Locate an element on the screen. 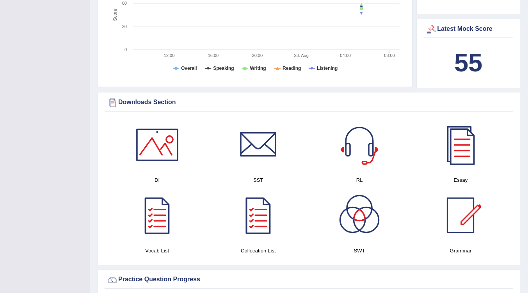 This screenshot has height=293, width=528. tspan: Writing is located at coordinates (258, 68).